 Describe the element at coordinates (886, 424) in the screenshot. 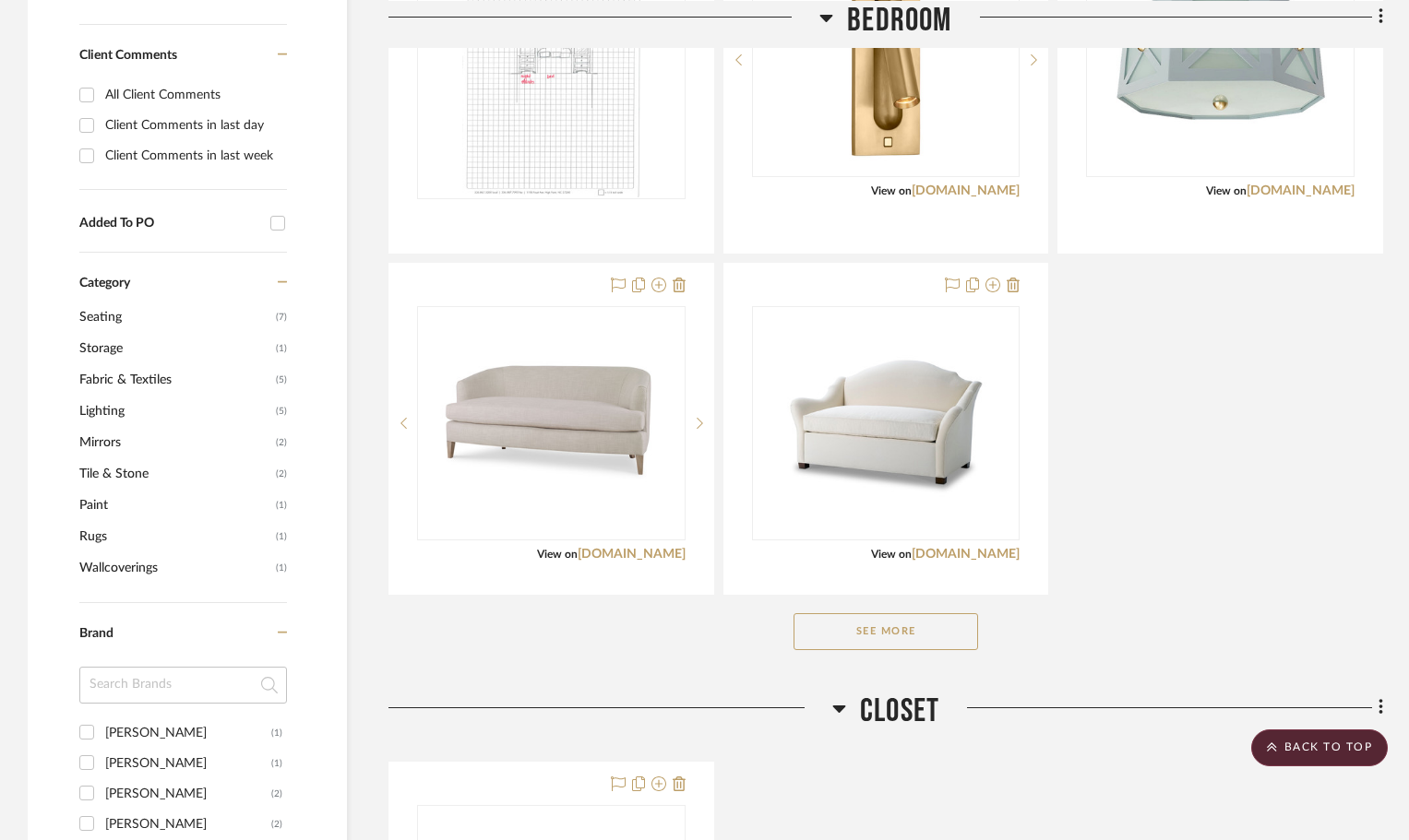

I see `img: PIERRE LOVESEAT` at that location.